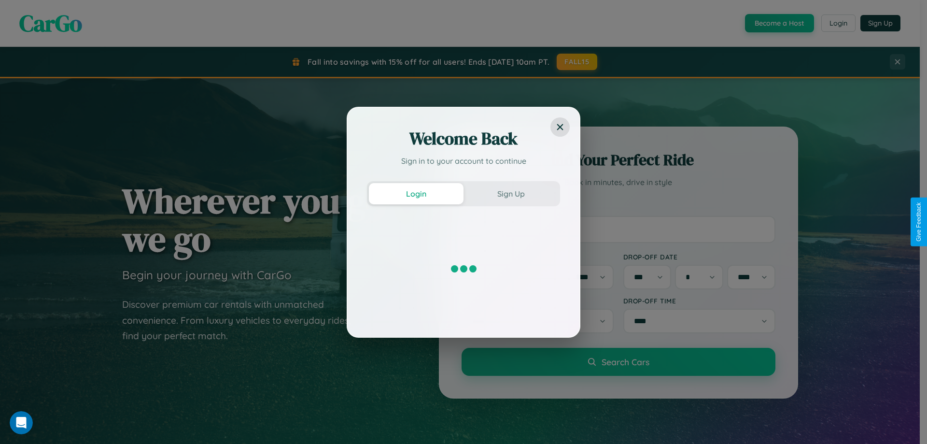 This screenshot has height=444, width=927. What do you see at coordinates (464, 139) in the screenshot?
I see `h2: Welcome Back` at bounding box center [464, 139].